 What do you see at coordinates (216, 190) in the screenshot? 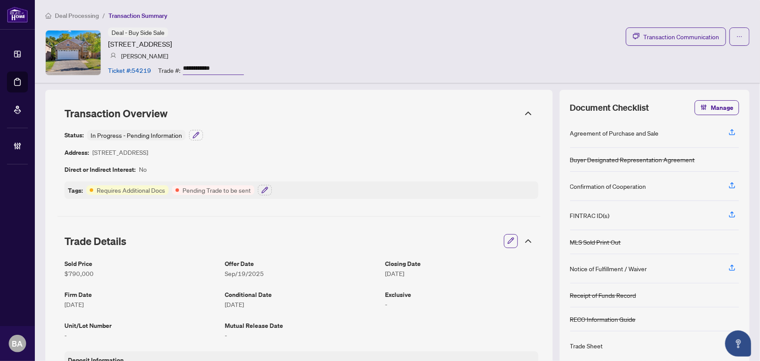
I see `article: Pending Trade to be sent` at bounding box center [216, 190].